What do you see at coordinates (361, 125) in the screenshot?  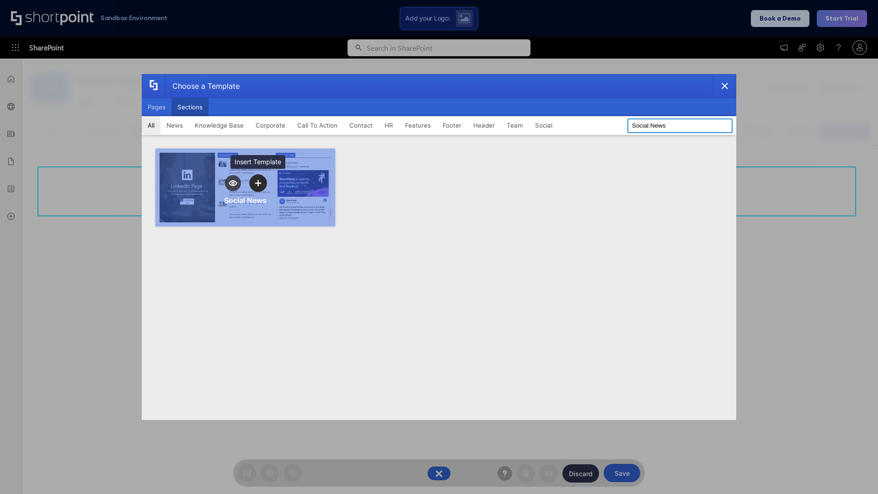 I see `button: Contact` at bounding box center [361, 125].